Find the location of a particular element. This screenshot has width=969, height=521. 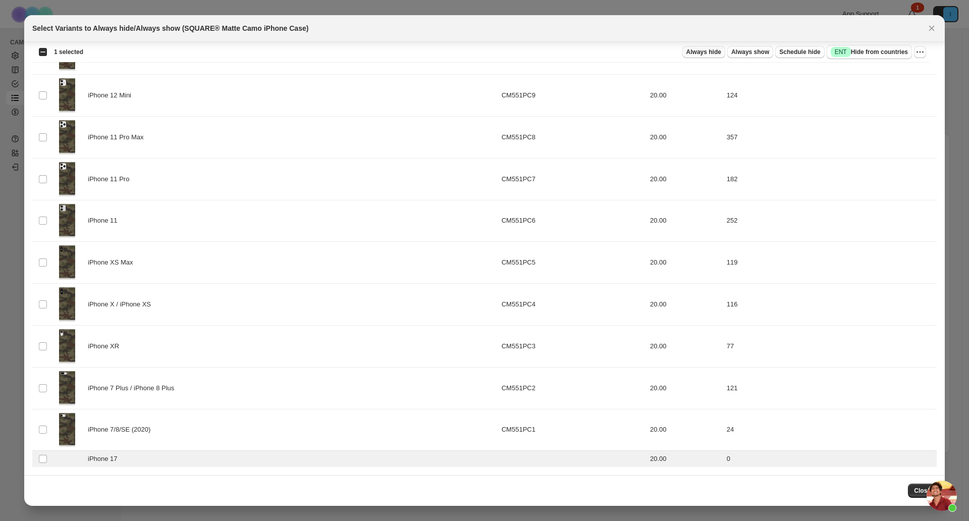

span: Schedule hide is located at coordinates (799, 52).